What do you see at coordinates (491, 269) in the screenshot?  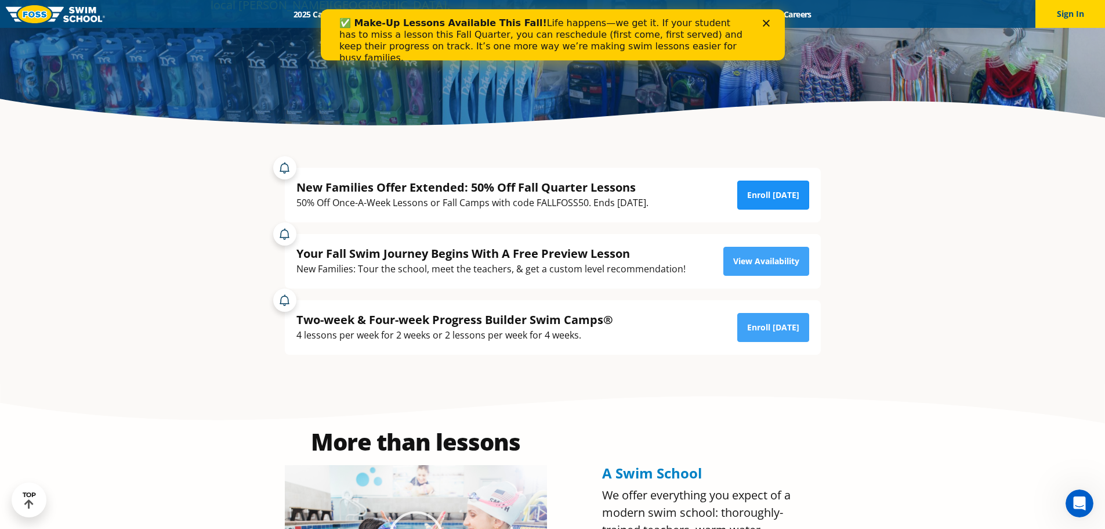 I see `div: New Families: Tour the school, meet the teachers, & get a custom level recommendation!` at bounding box center [491, 269].